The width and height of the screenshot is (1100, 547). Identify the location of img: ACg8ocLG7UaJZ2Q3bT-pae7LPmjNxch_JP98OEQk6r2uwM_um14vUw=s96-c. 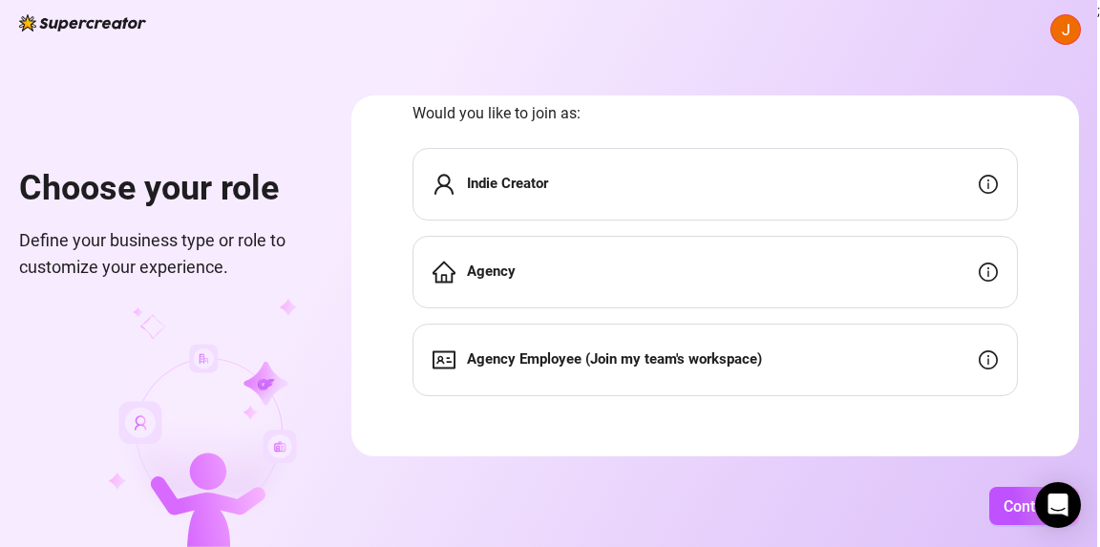
(1065, 30).